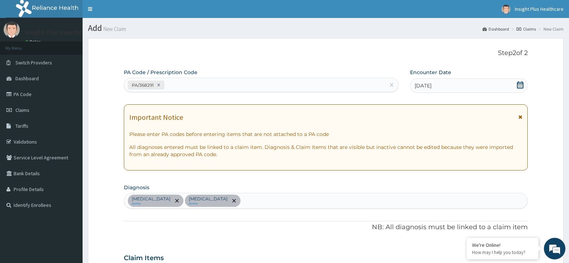  I want to click on label: PA Code / Prescription Code, so click(161, 72).